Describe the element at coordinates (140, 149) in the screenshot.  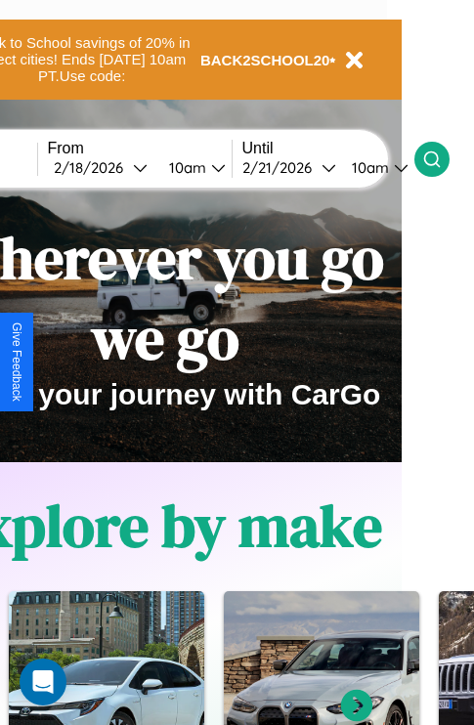
I see `label: From` at that location.